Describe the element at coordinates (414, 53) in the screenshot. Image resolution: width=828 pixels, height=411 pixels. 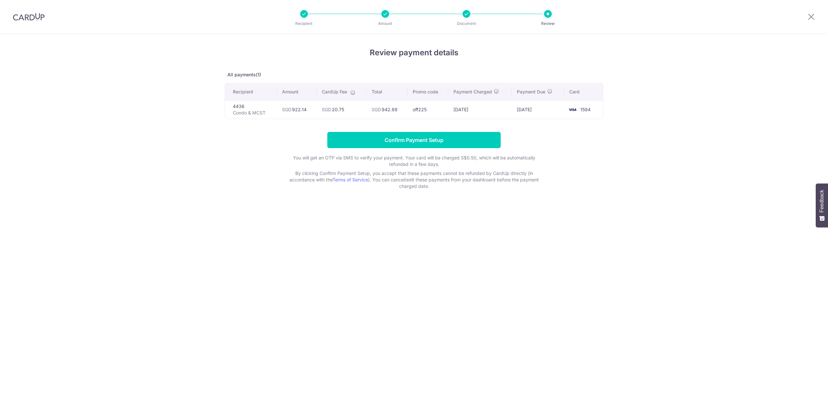
I see `h4: Review payment details` at that location.